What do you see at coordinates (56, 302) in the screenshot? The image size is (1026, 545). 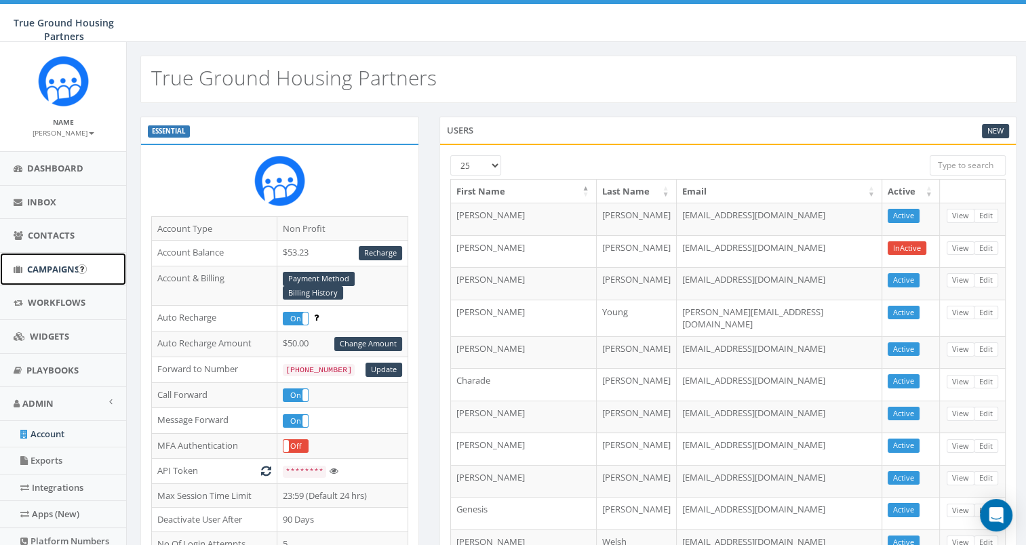 I see `span: Workflows` at bounding box center [56, 302].